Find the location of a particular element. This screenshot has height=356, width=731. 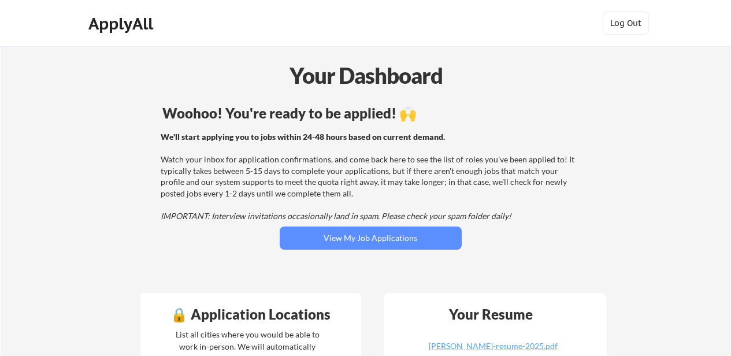

div: Woohoo! You're ready to be applied! 🙌 is located at coordinates (371, 113).